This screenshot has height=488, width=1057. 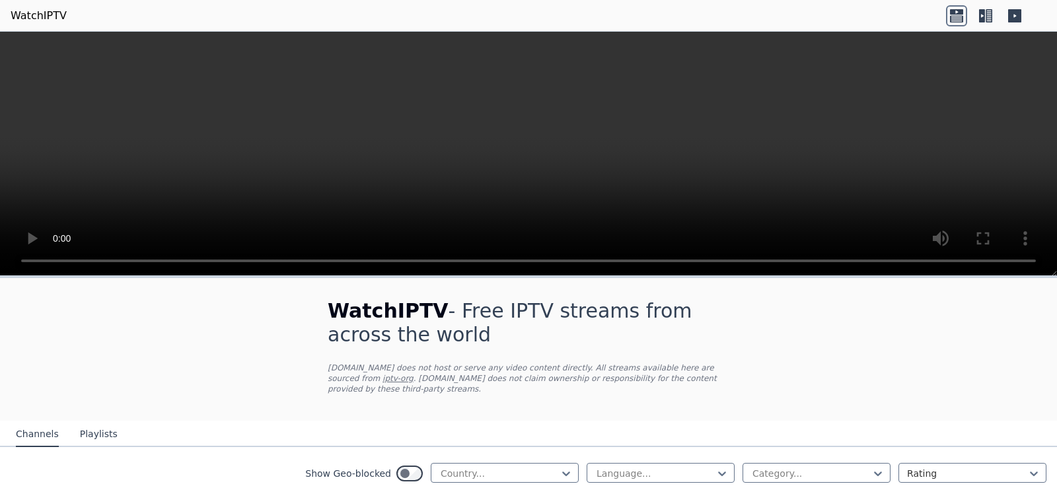 What do you see at coordinates (388, 311) in the screenshot?
I see `span: WatchIPTV` at bounding box center [388, 311].